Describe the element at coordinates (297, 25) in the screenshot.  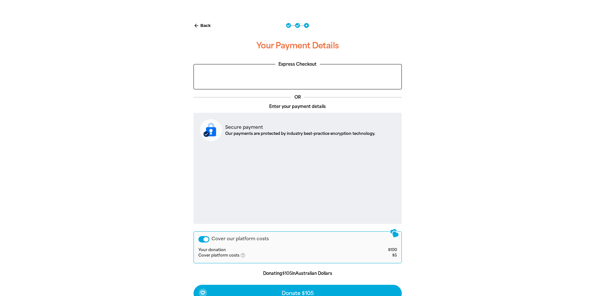
I see `button: Navigate to step 2 of 3 to enter your details` at that location.